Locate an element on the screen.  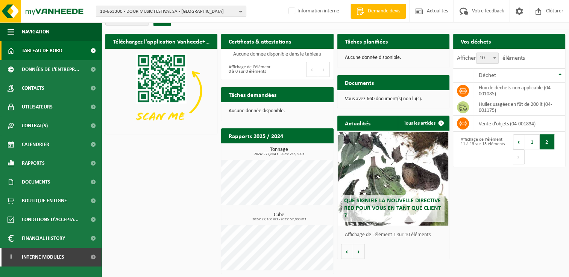
img: Download de VHEPlus App is located at coordinates (161, 91).